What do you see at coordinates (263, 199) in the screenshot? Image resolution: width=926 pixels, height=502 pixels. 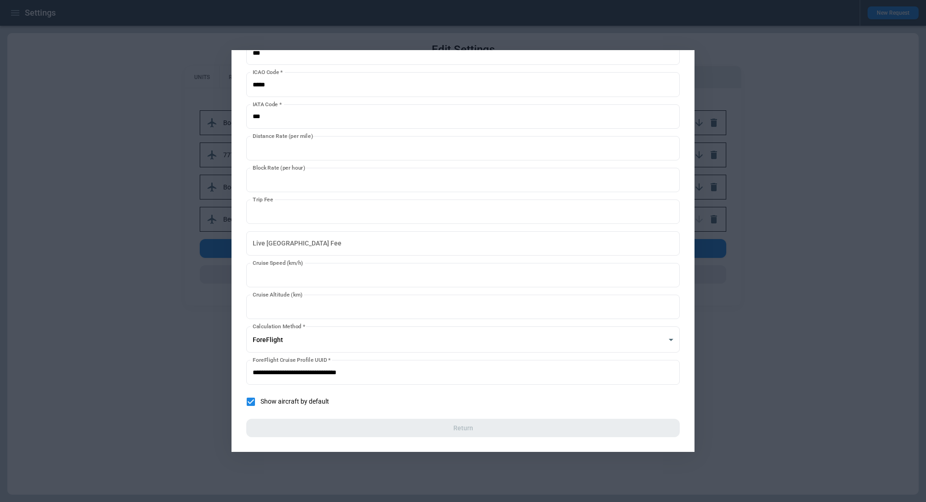 I see `label: Trip Fee` at bounding box center [263, 199].